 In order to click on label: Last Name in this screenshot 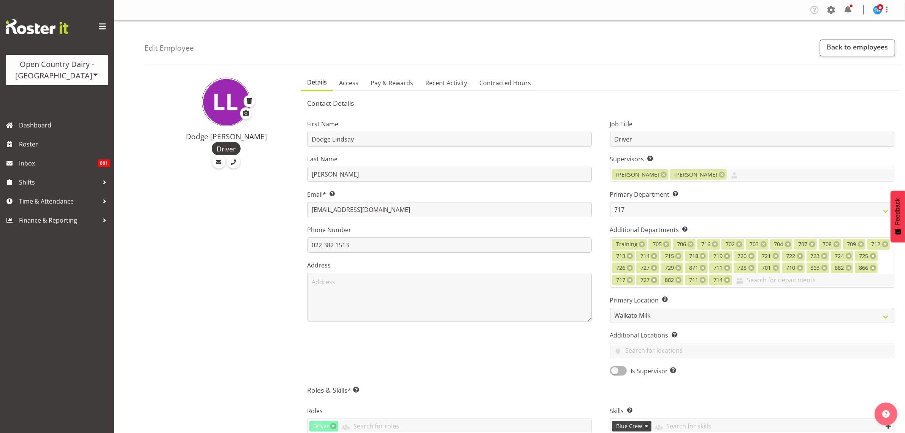, I will do `click(449, 159)`.